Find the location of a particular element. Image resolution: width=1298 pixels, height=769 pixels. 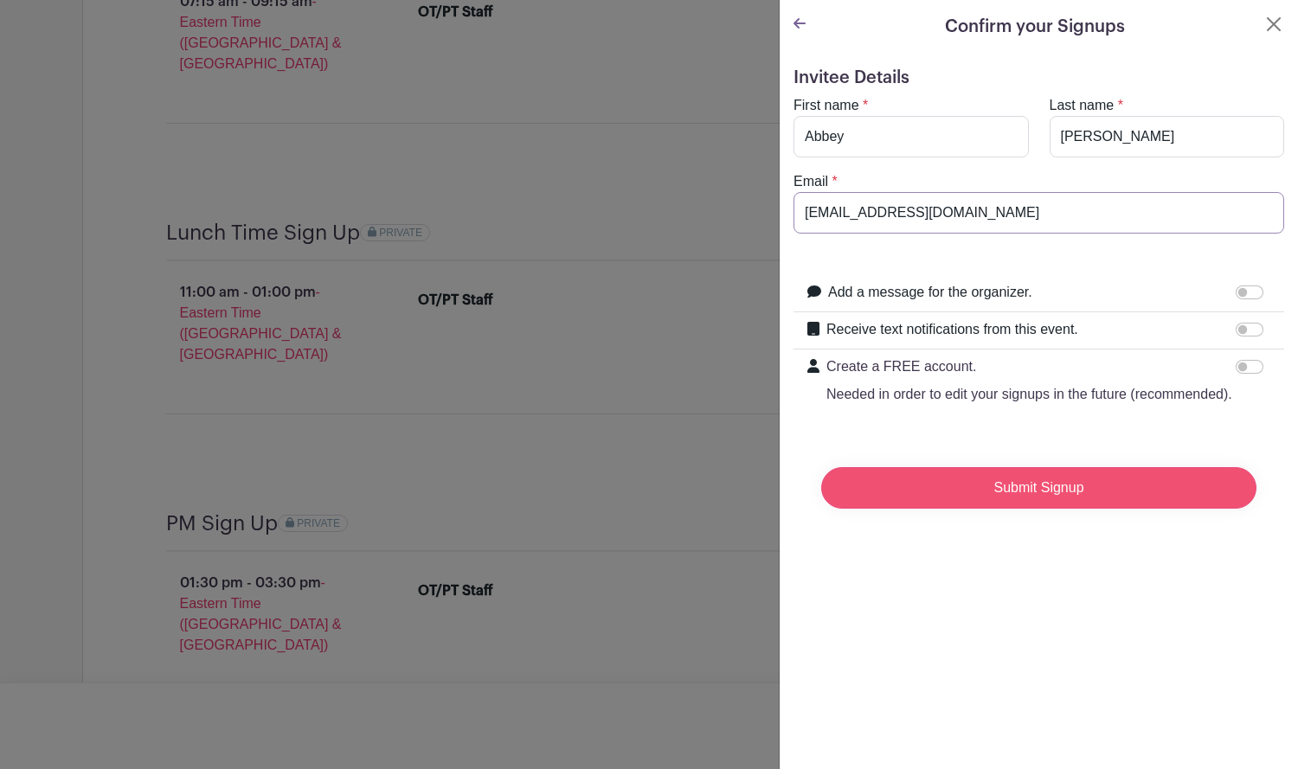

p: Create a FREE account. is located at coordinates (1029, 367).